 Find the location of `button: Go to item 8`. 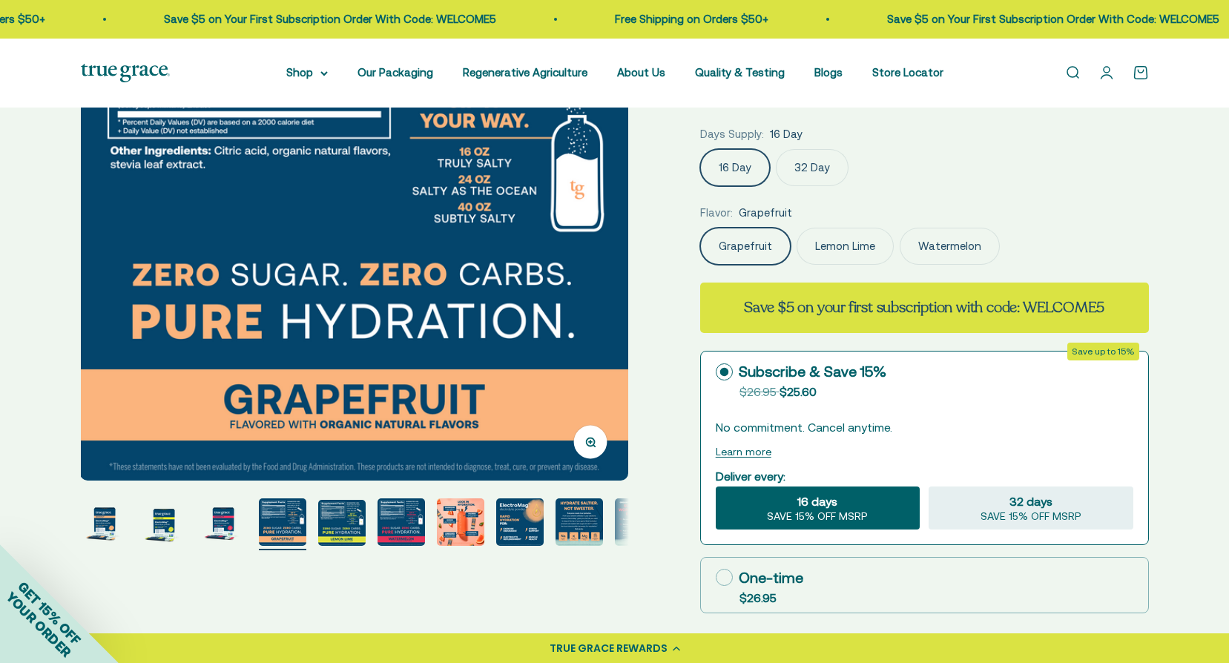

button: Go to item 8 is located at coordinates (520, 525).